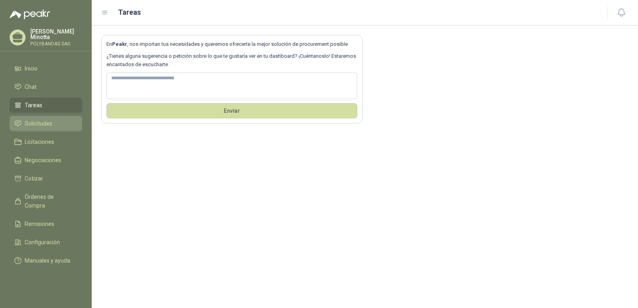  What do you see at coordinates (46, 160) in the screenshot?
I see `a: Negociaciones` at bounding box center [46, 160].